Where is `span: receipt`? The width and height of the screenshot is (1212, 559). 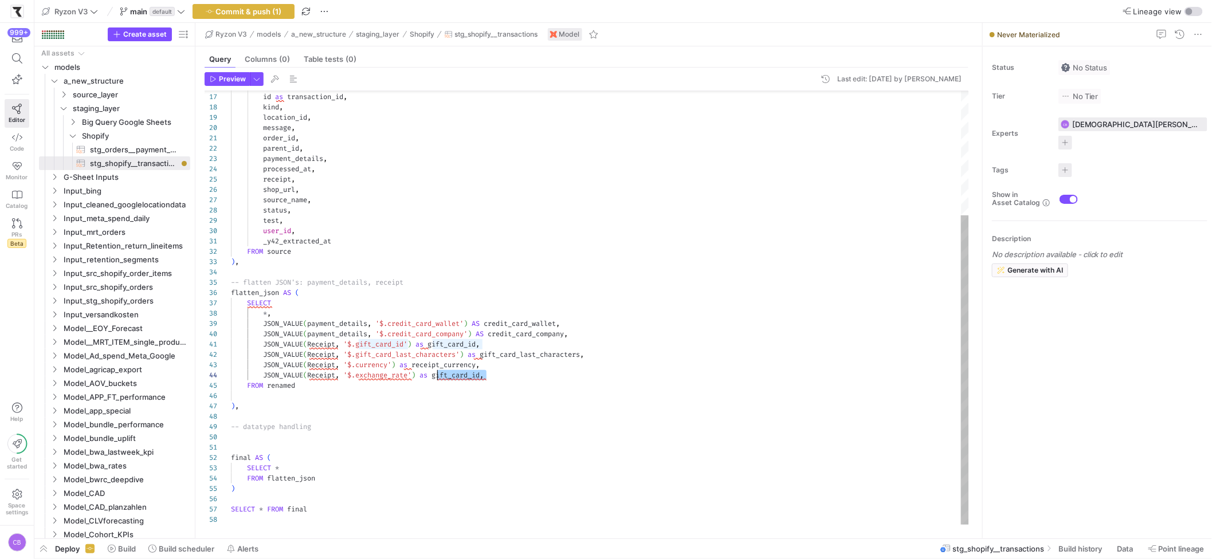
span: receipt is located at coordinates (277, 179).